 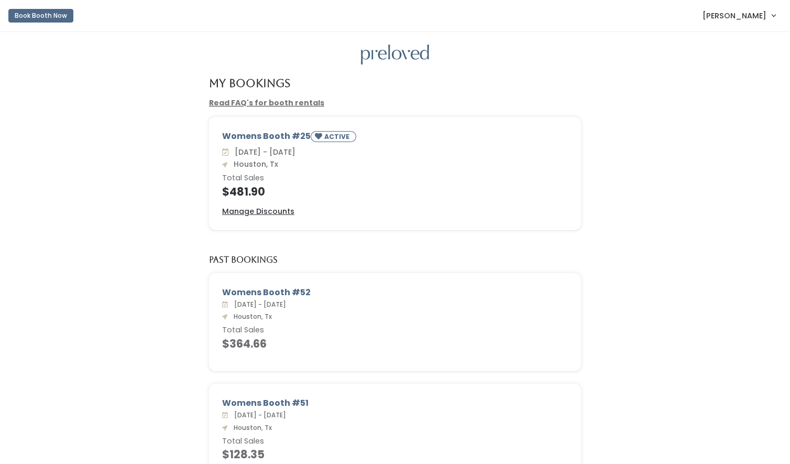 I want to click on a: Manage Discounts, so click(x=258, y=211).